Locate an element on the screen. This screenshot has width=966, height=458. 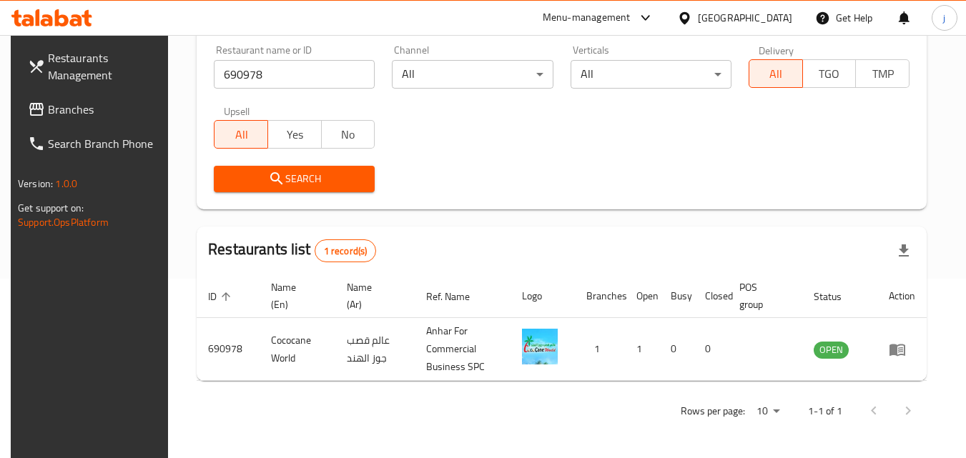
p: 1-1 of 1 is located at coordinates (825, 411).